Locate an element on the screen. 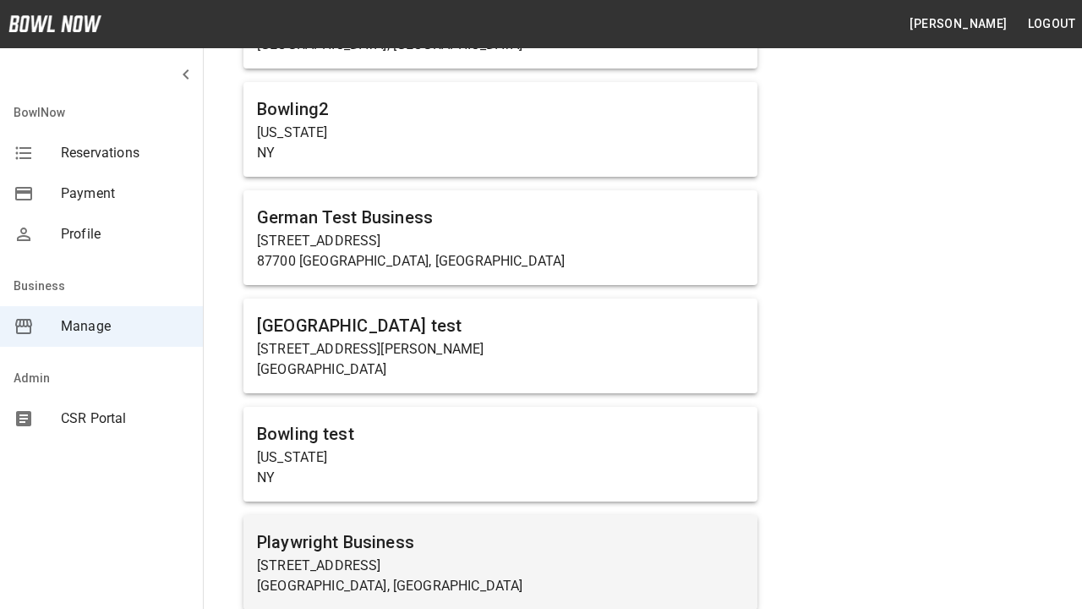  span: Reservations is located at coordinates (125, 153).